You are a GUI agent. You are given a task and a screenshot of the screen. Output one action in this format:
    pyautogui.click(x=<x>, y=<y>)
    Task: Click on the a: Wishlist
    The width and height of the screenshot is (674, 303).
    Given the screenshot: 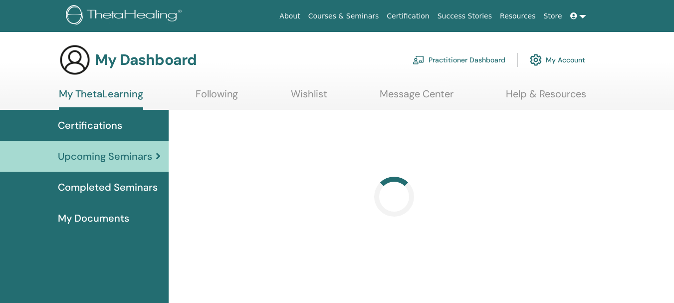 What is the action you would take?
    pyautogui.click(x=309, y=97)
    